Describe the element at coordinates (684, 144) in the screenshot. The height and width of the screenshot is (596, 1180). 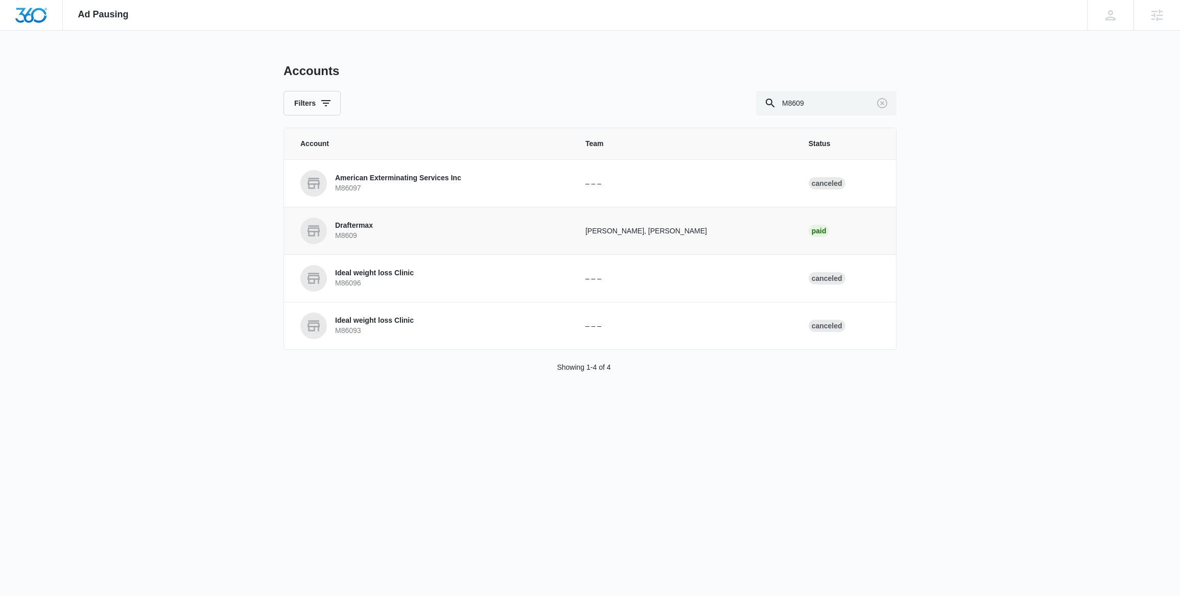
I see `span: Team` at that location.